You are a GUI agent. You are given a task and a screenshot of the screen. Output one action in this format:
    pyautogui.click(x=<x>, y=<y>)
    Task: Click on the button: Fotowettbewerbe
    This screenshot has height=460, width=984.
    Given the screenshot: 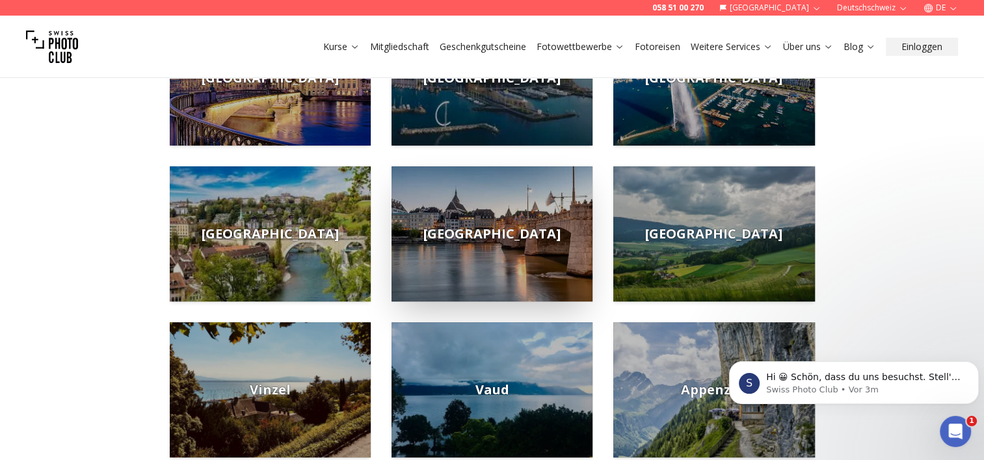 What is the action you would take?
    pyautogui.click(x=580, y=47)
    